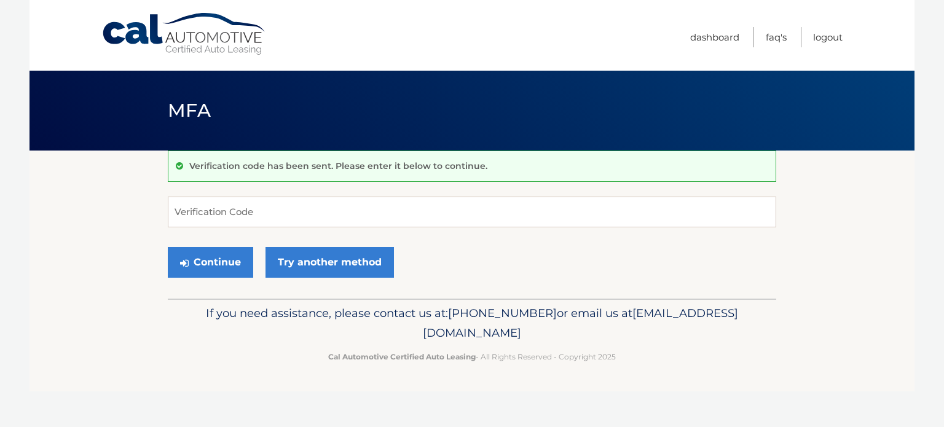  What do you see at coordinates (210, 262) in the screenshot?
I see `button: Continue` at bounding box center [210, 262].